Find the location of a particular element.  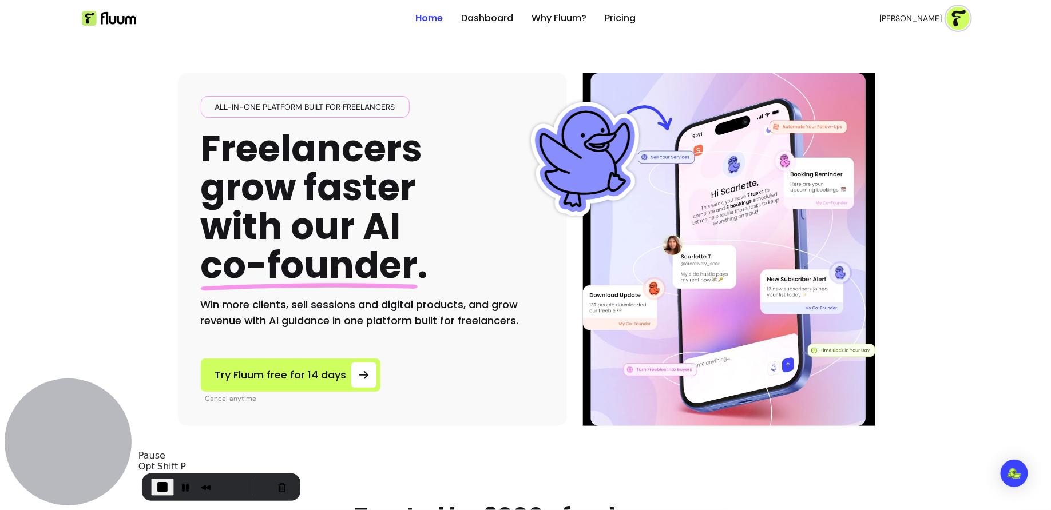

p: Cancel anytime is located at coordinates (293, 399).